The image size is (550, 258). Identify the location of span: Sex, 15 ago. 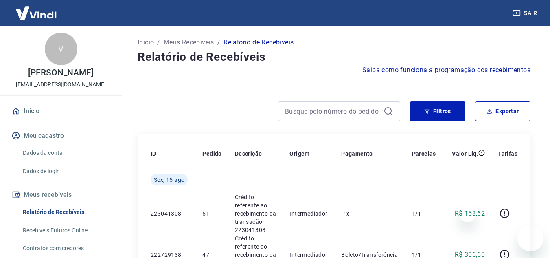
(169, 180).